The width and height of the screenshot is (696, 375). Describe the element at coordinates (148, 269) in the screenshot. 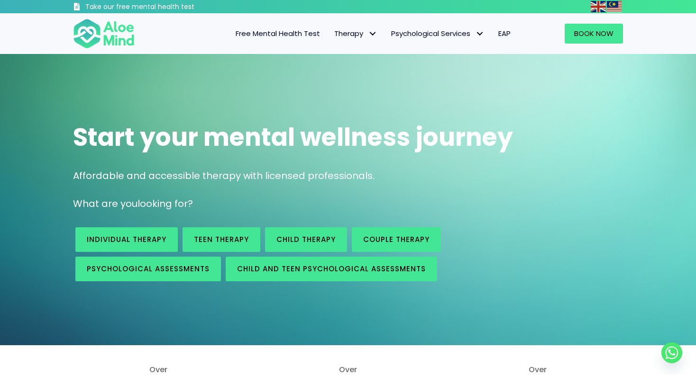

I see `a: Psychological assessments` at that location.